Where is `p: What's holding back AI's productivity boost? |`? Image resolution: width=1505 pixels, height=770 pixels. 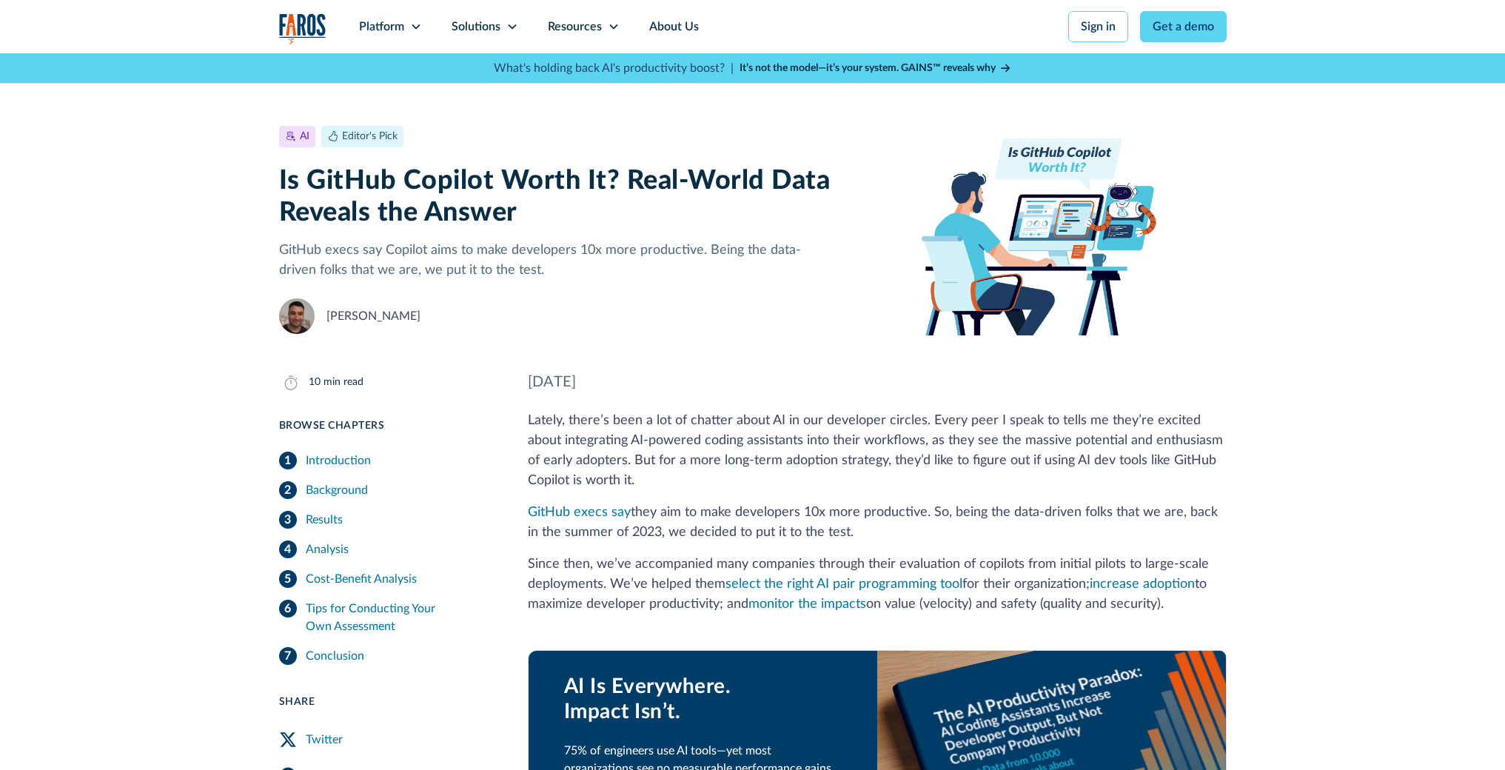 p: What's holding back AI's productivity boost? | is located at coordinates (614, 68).